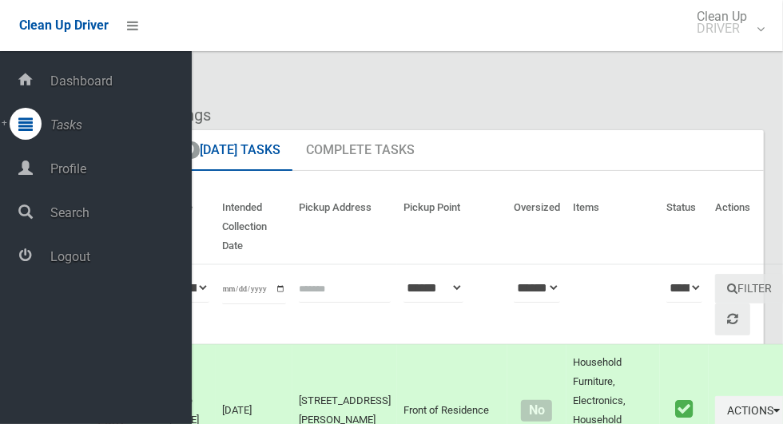 The image size is (783, 424). I want to click on h4: Normal sized, so click(537, 411).